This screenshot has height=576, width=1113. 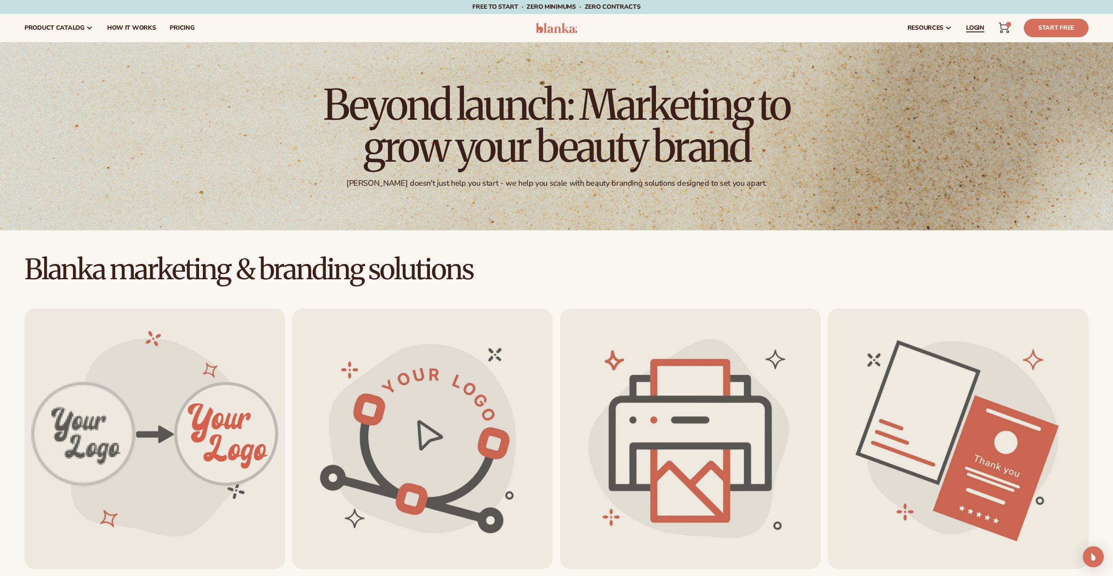 I want to click on span: 1, so click(x=1008, y=24).